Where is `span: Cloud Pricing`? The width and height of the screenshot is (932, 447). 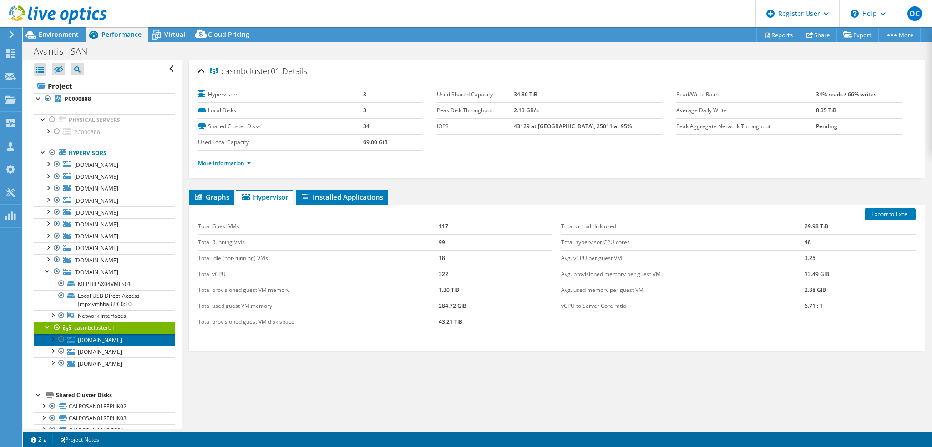
span: Cloud Pricing is located at coordinates (228, 34).